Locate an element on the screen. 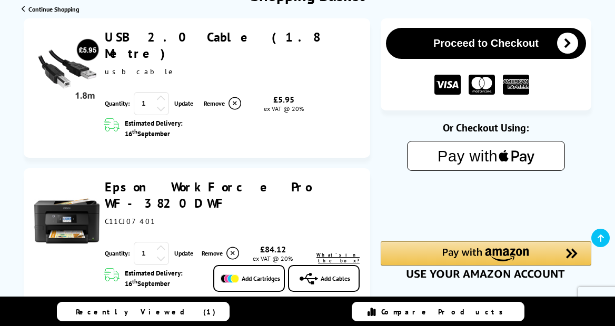  div: £84.12 is located at coordinates (273, 249).